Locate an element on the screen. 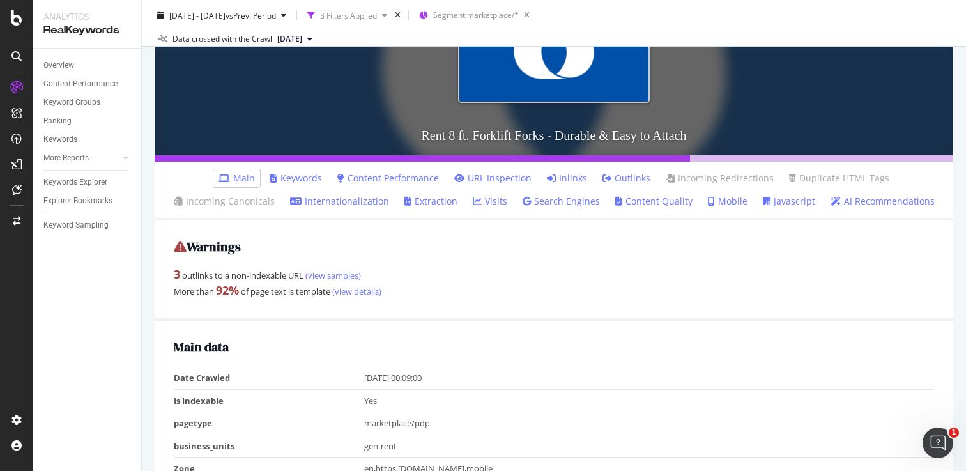 This screenshot has width=966, height=471. div: Data crossed with the Crawl is located at coordinates (222, 39).